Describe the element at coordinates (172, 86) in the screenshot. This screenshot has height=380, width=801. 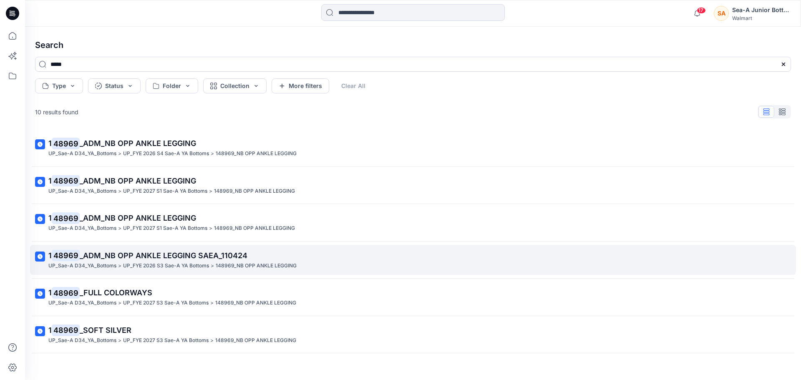
I see `button: Folder` at that location.